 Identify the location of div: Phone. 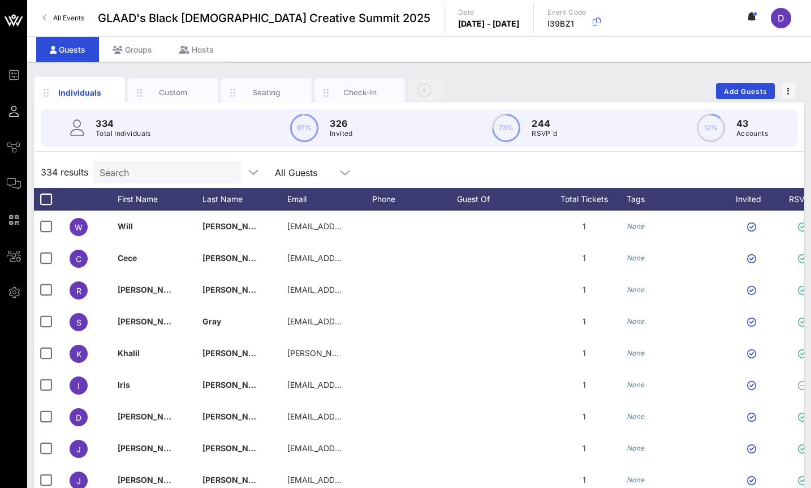
(415, 199).